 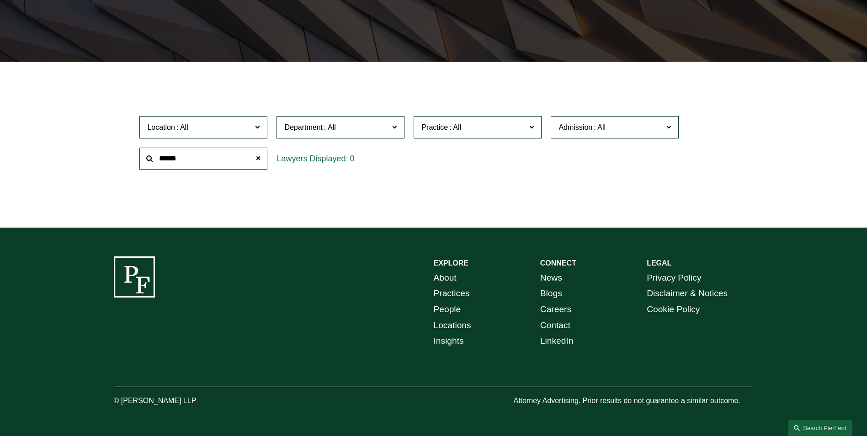 I want to click on strong: EXPLORE, so click(x=451, y=263).